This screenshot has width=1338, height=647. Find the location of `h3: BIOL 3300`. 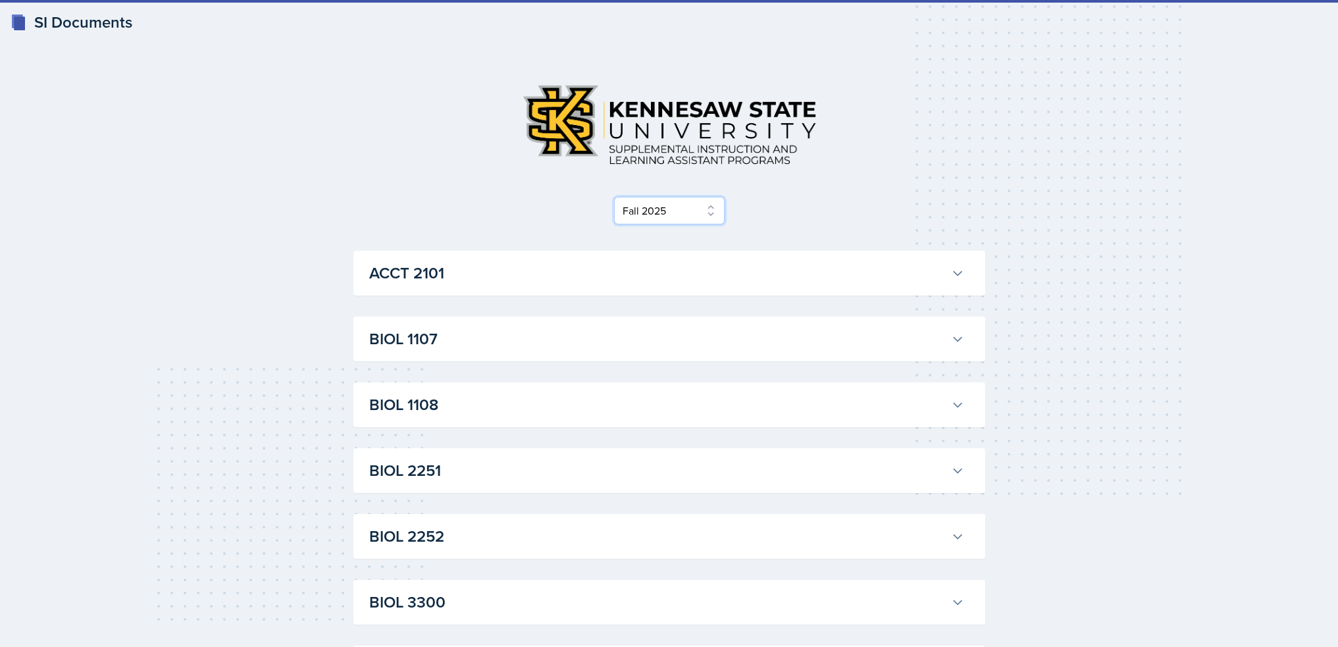

h3: BIOL 3300 is located at coordinates (658, 602).